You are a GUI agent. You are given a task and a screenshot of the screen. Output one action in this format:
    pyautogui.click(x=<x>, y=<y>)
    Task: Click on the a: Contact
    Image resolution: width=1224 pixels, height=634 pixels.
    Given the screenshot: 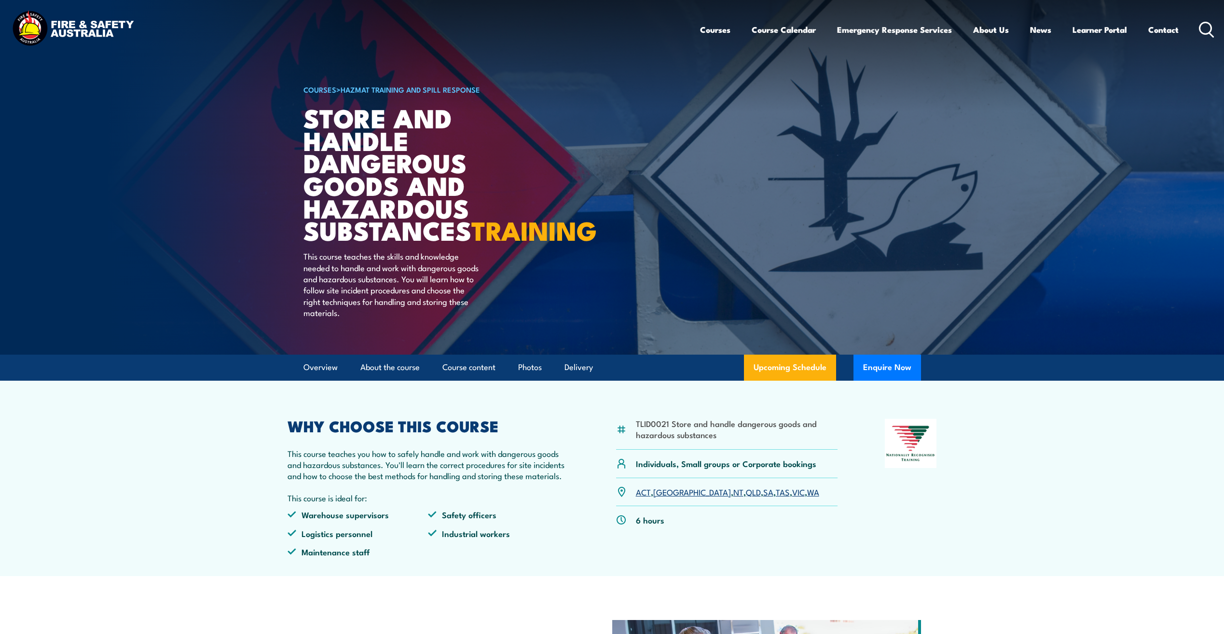 What is the action you would take?
    pyautogui.click(x=1164, y=29)
    